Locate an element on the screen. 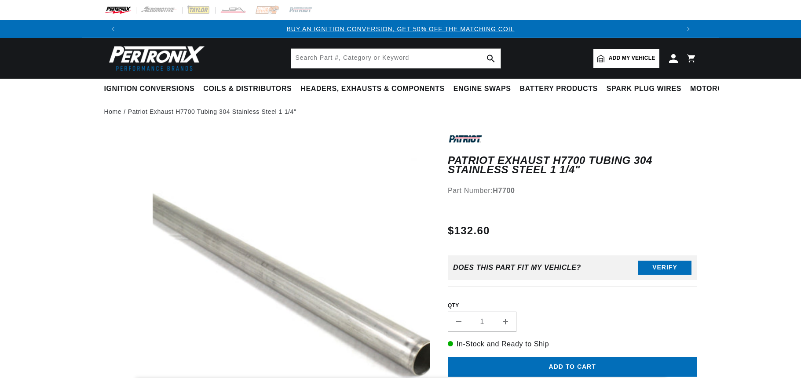 This screenshot has height=378, width=801. div: Does This part fit My vehicle? is located at coordinates (517, 268).